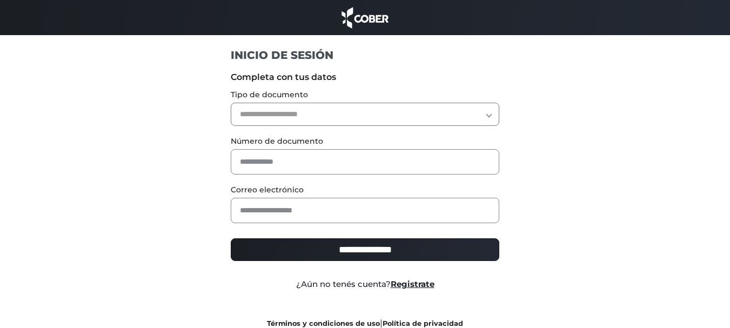 This screenshot has width=730, height=328. I want to click on div: ¿Aún no tenés cuenta?, so click(365, 284).